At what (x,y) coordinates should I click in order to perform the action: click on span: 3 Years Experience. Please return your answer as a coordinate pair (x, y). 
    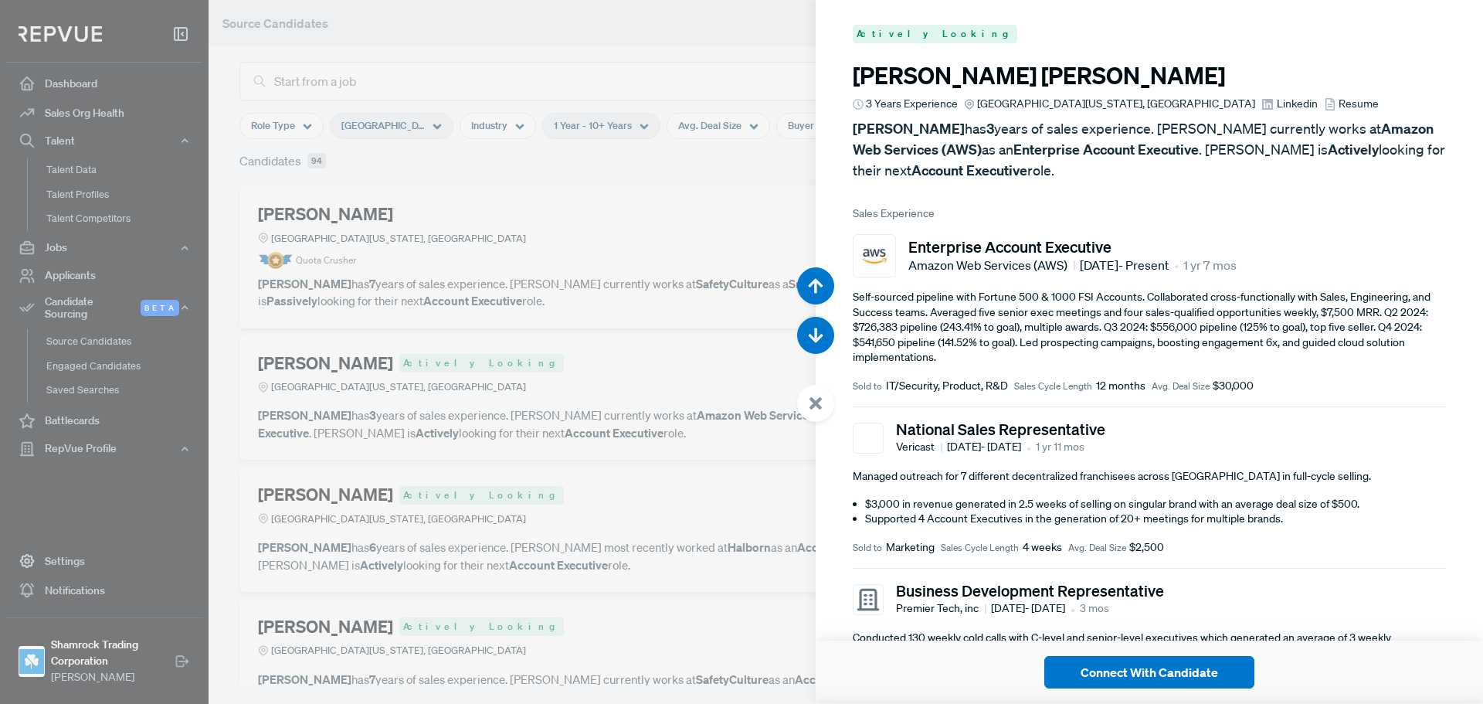
    Looking at the image, I should click on (911, 103).